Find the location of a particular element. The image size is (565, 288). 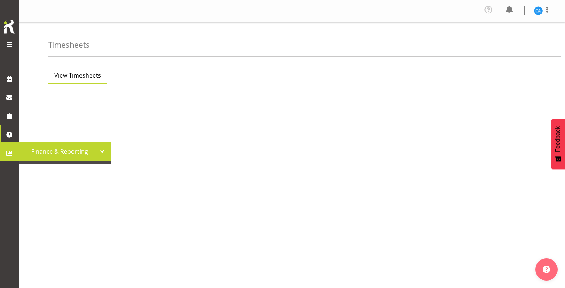

img: help-xxl-2.png is located at coordinates (547, 270).